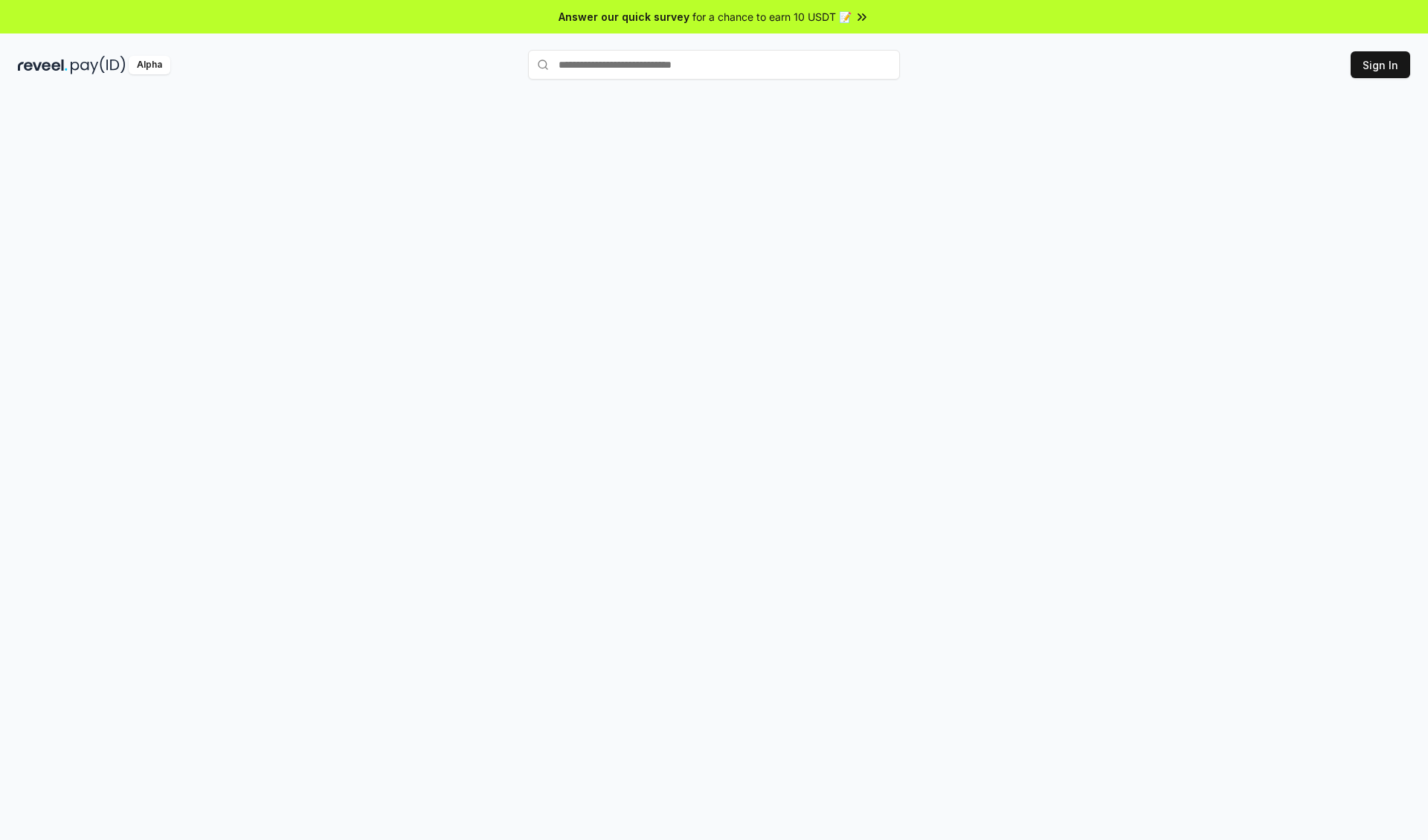  Describe the element at coordinates (772, 16) in the screenshot. I see `span: for a chance to earn 10 USDT 📝` at that location.